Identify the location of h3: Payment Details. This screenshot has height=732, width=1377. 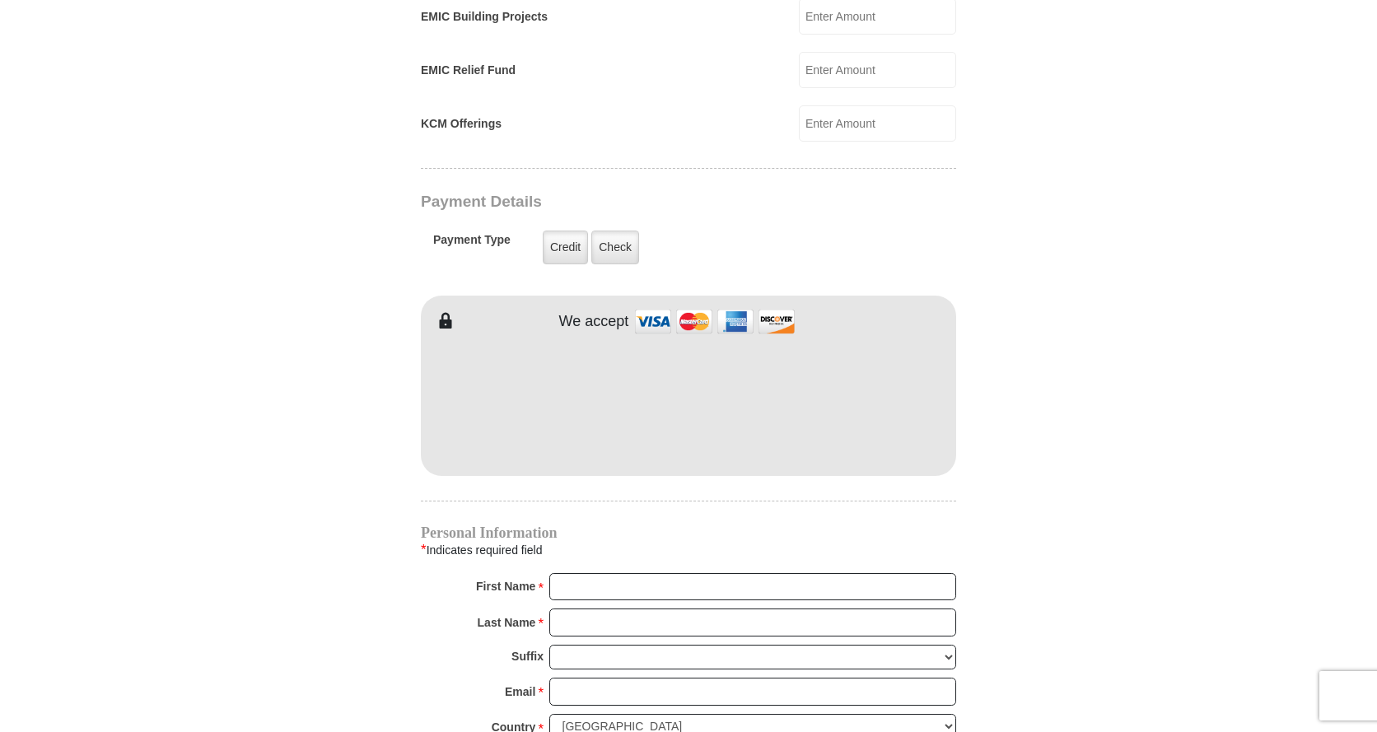
(631, 202).